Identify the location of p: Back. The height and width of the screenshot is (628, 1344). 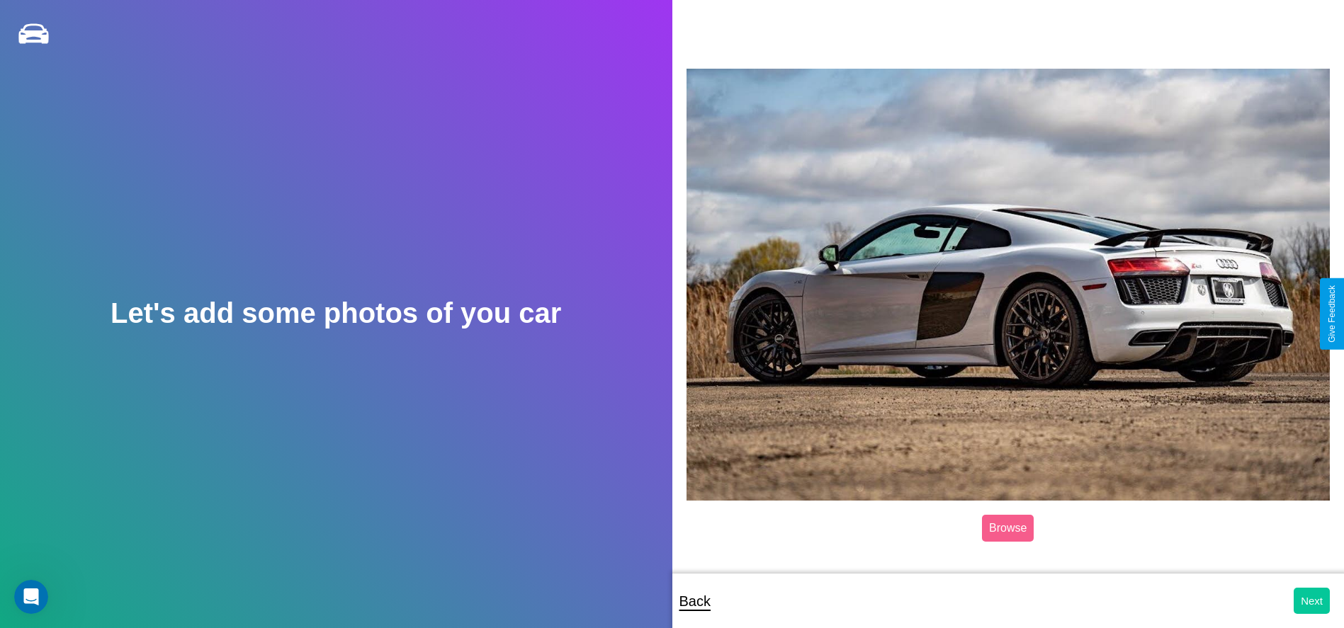
(695, 601).